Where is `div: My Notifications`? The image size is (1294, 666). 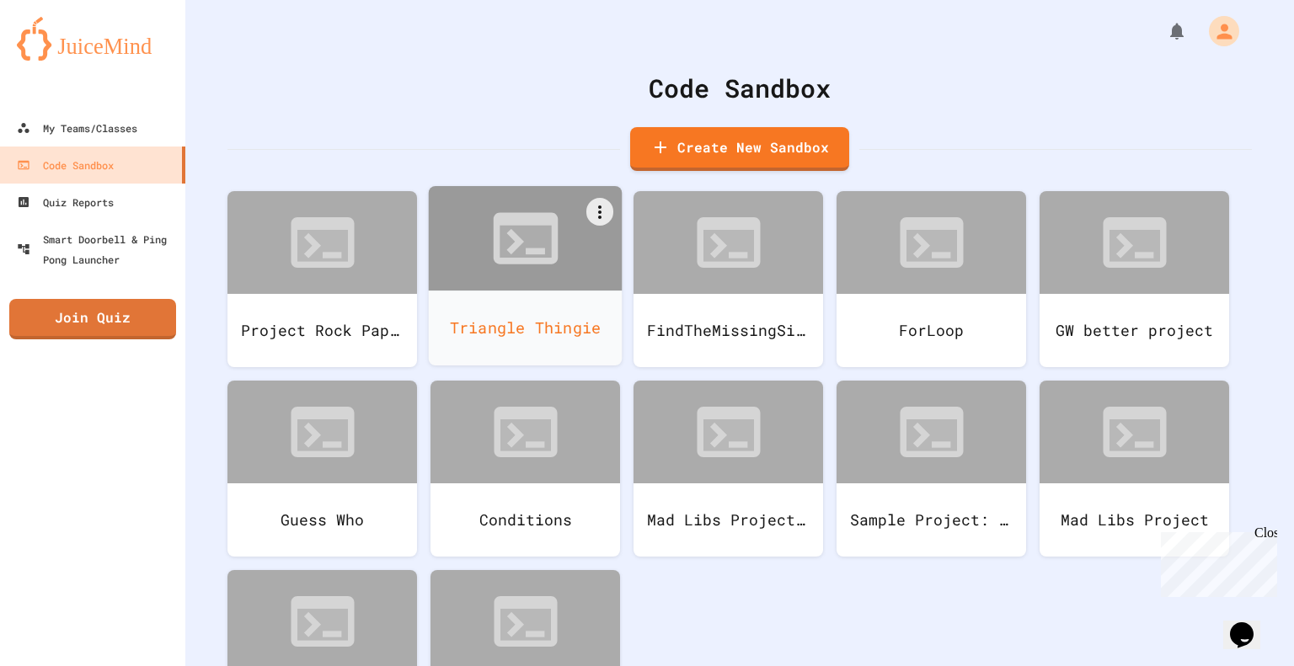 div: My Notifications is located at coordinates (1163, 31).